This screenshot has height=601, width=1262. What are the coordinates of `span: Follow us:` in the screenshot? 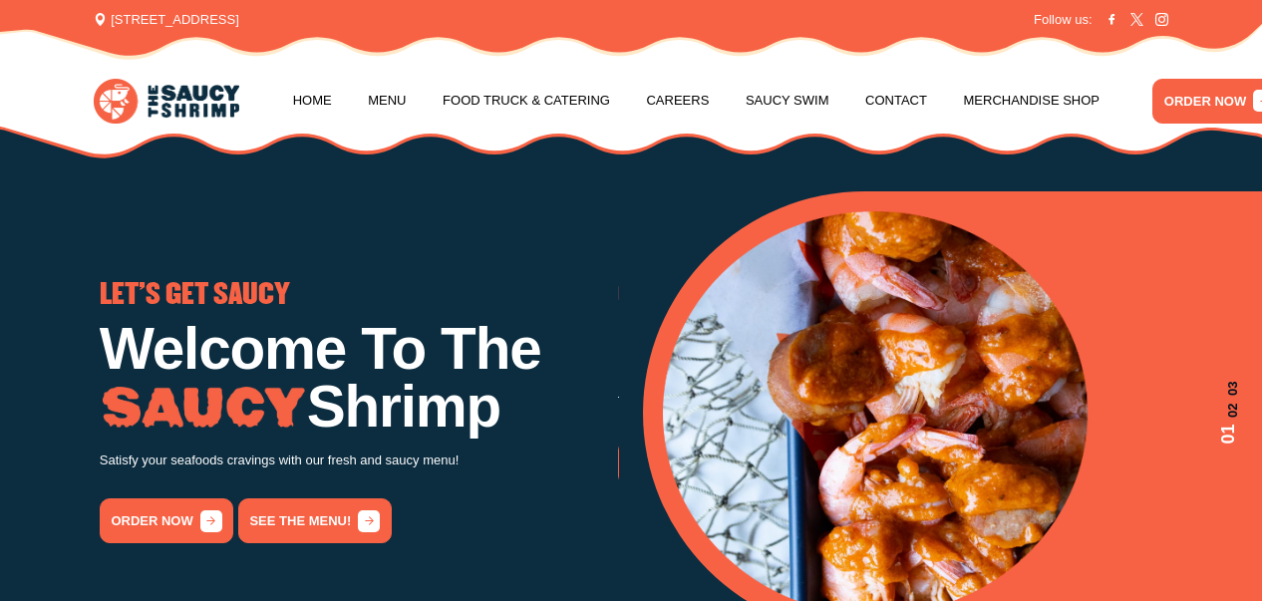 It's located at (1063, 20).